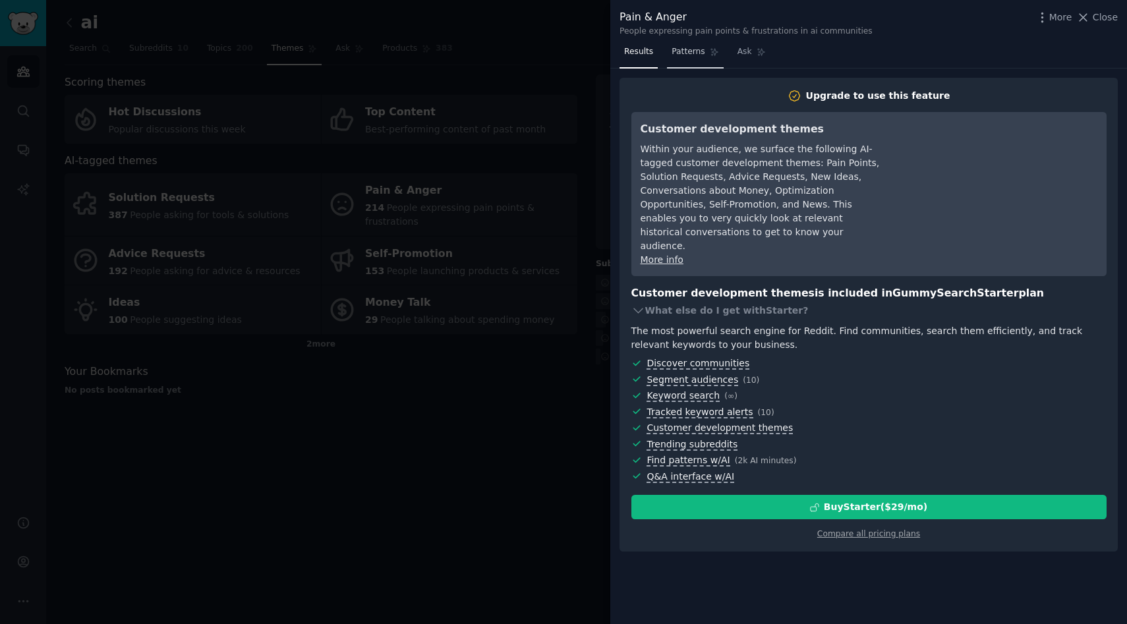 Image resolution: width=1127 pixels, height=624 pixels. I want to click on a: Compare all pricing plans, so click(868, 534).